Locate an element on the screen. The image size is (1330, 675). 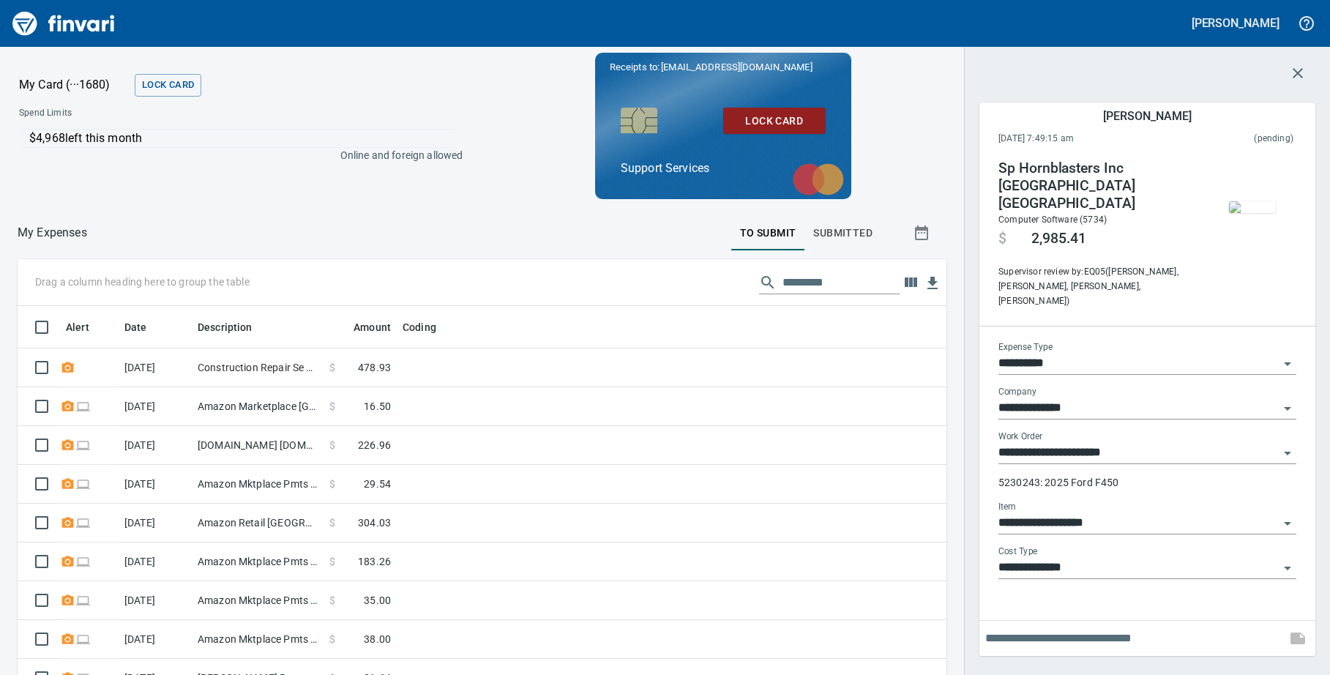
p: Receipts to: is located at coordinates (723, 67).